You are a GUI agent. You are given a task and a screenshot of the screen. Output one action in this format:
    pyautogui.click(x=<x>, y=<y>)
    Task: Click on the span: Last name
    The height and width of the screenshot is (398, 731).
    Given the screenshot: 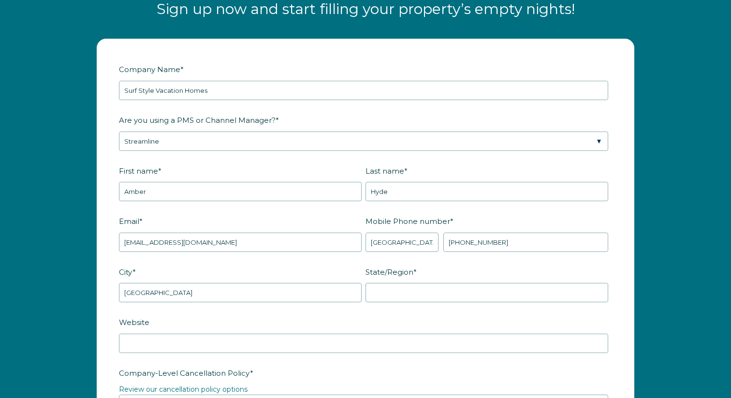 What is the action you would take?
    pyautogui.click(x=385, y=171)
    